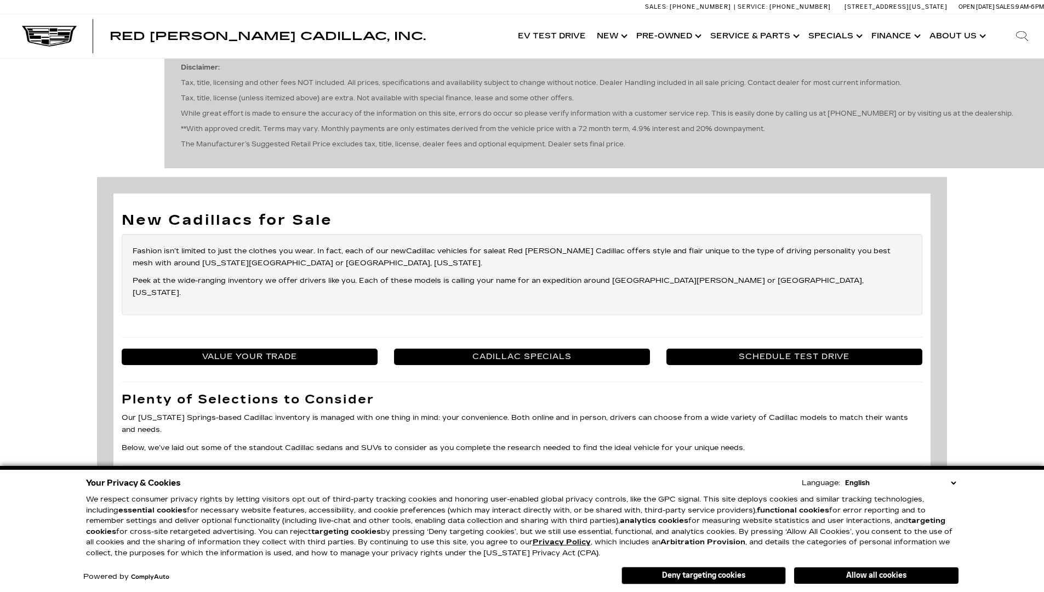 This screenshot has height=592, width=1044. What do you see at coordinates (152, 510) in the screenshot?
I see `strong: essential cookies` at bounding box center [152, 510].